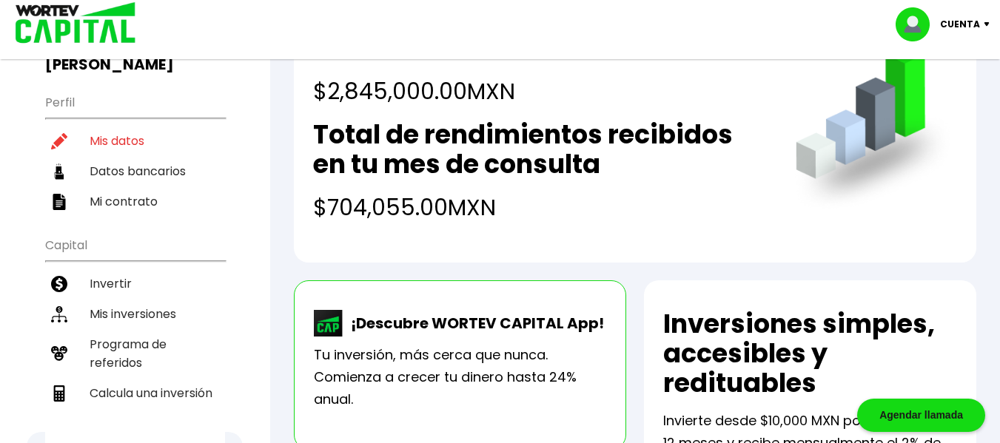 Image resolution: width=1000 pixels, height=443 pixels. I want to click on h3: Buen día,, so click(135, 55).